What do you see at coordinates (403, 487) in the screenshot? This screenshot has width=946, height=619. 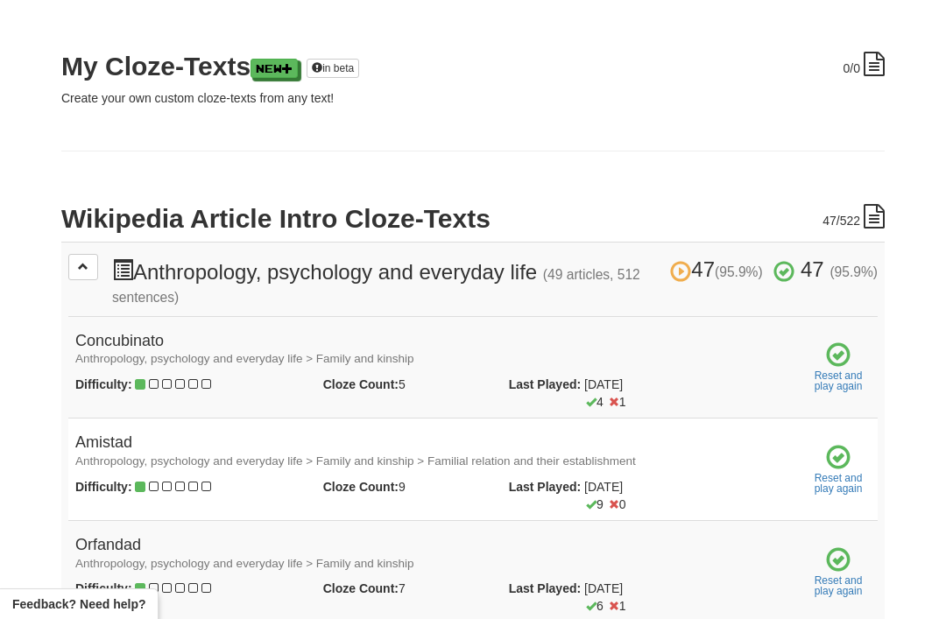 I see `div: 9` at bounding box center [403, 487].